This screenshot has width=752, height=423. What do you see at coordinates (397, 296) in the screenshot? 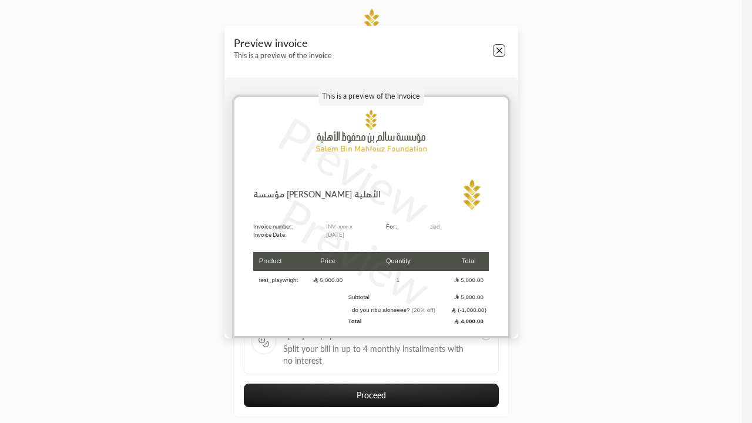
I see `td: Subtotal` at bounding box center [397, 296].